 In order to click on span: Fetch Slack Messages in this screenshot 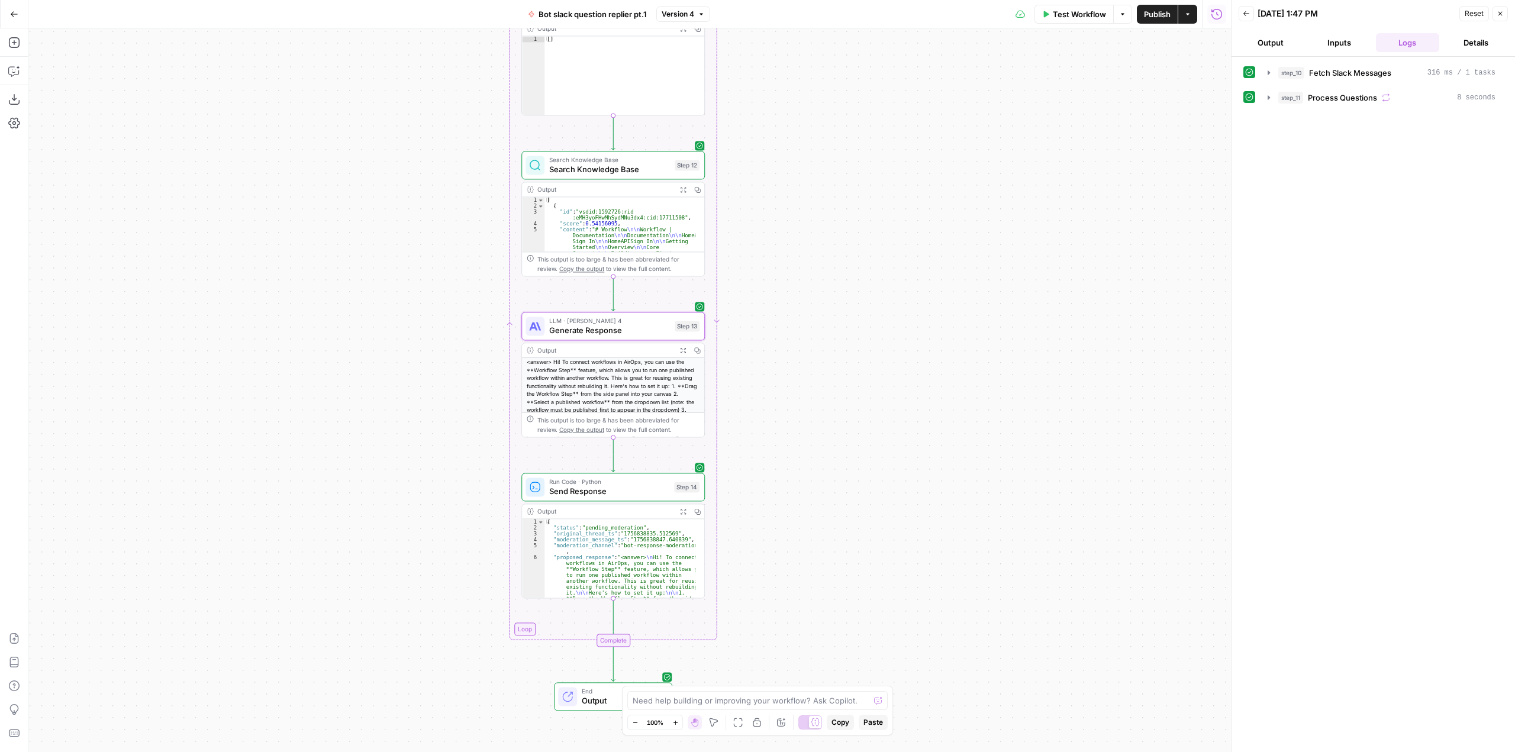, I will do `click(1350, 73)`.